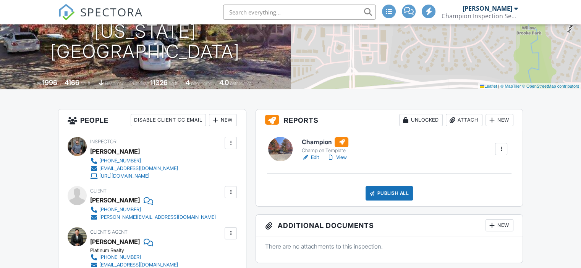  I want to click on span: SPECTORA, so click(111, 12).